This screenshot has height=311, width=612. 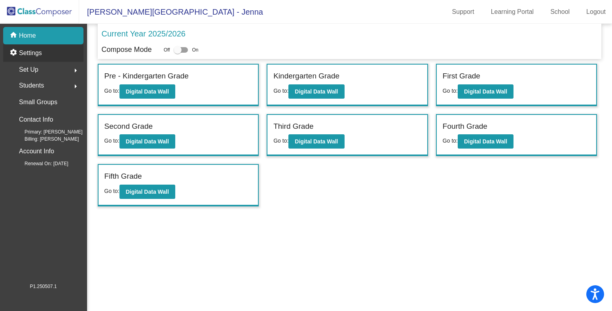 I want to click on label: First Grade, so click(x=461, y=76).